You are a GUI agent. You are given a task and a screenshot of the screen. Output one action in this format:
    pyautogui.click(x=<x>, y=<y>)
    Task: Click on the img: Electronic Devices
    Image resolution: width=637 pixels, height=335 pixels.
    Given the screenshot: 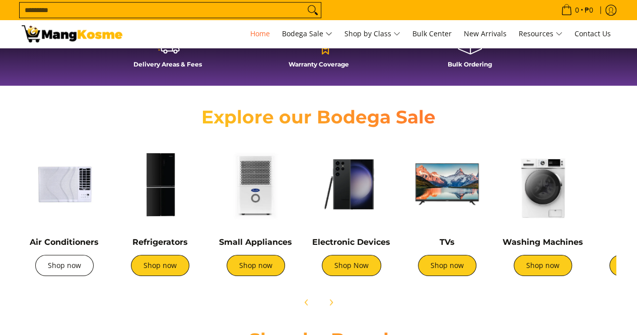 What is the action you would take?
    pyautogui.click(x=351, y=184)
    